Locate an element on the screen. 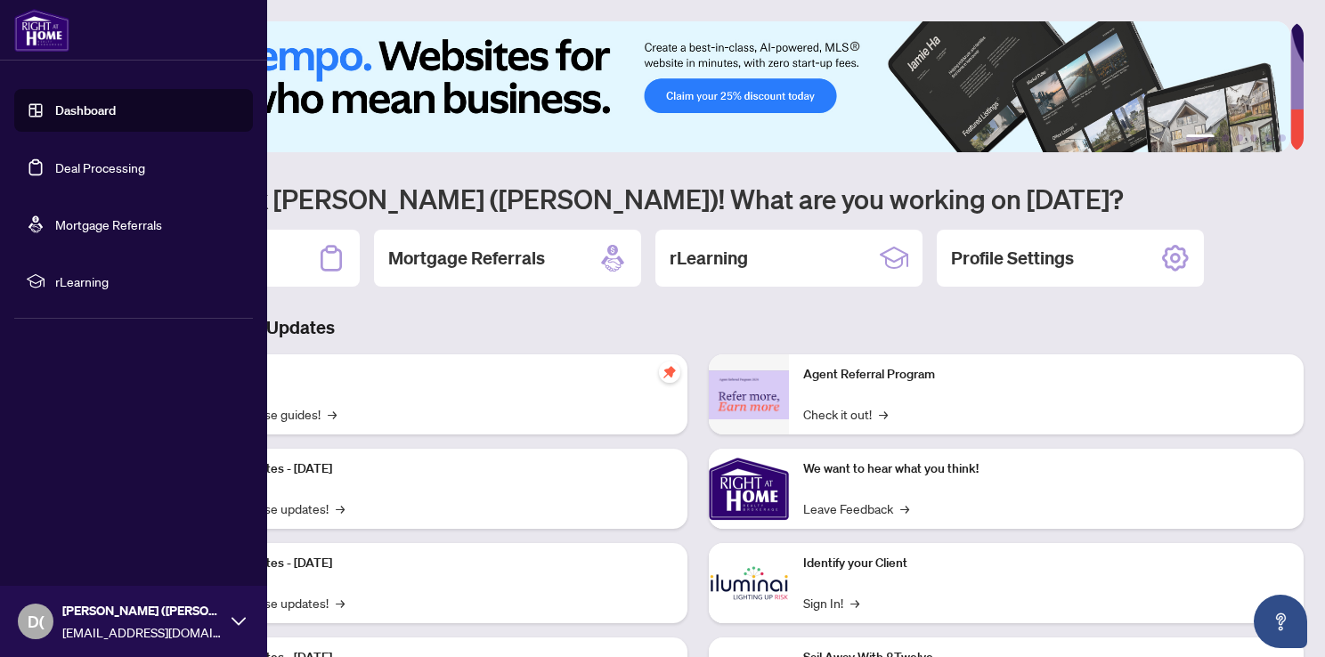 The image size is (1325, 657). img: Agent Referral Program is located at coordinates (749, 395).